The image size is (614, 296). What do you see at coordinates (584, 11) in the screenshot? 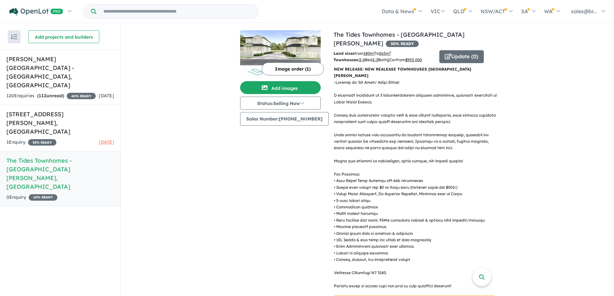
I see `span: sales@br...` at bounding box center [584, 11].